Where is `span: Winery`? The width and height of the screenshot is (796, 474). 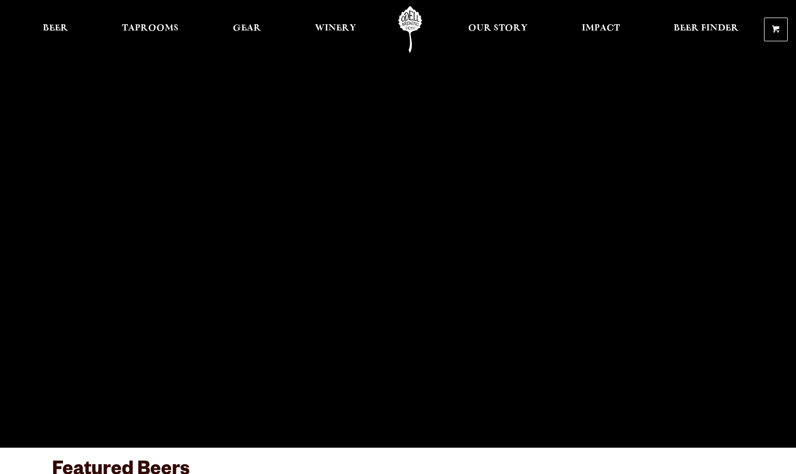
span: Winery is located at coordinates (336, 28).